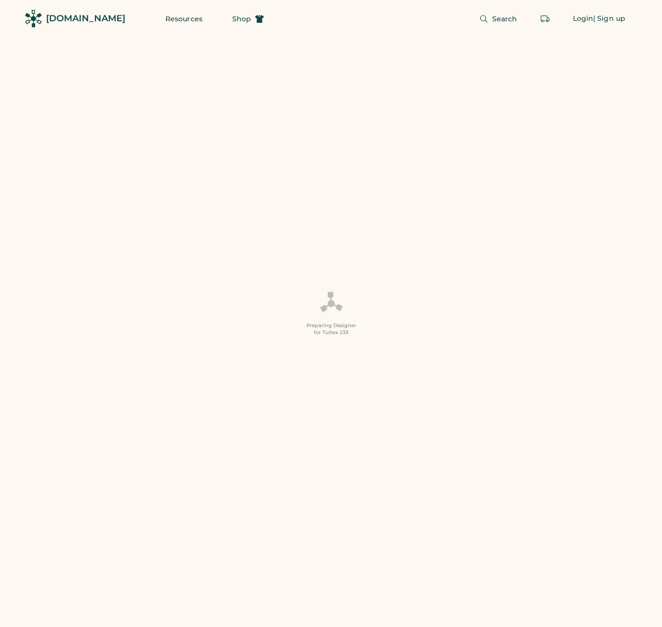  What do you see at coordinates (584, 19) in the screenshot?
I see `div: Login` at bounding box center [584, 19].